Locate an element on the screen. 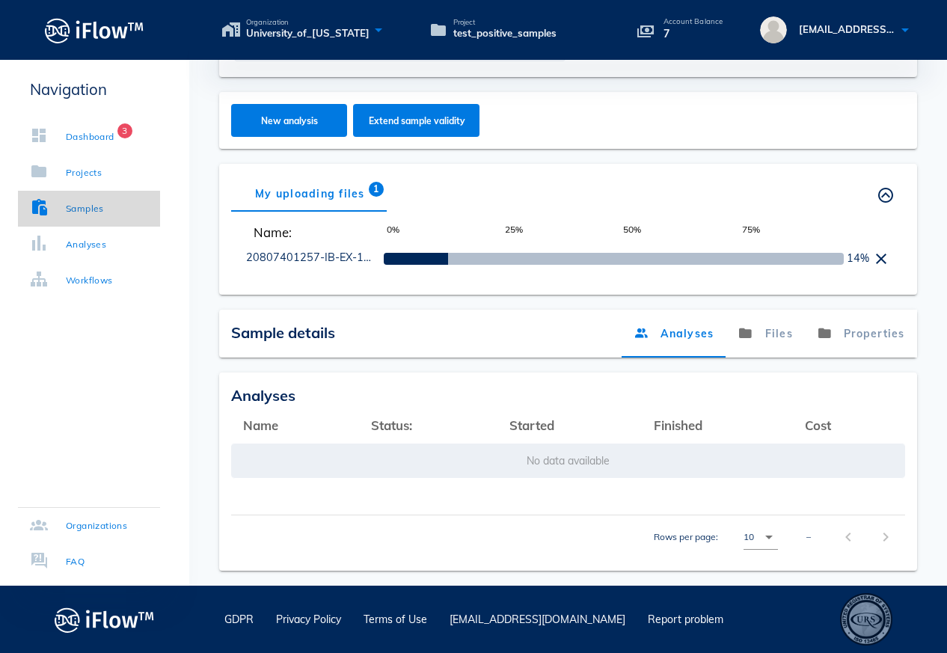 Image resolution: width=947 pixels, height=653 pixels. a: Analyses is located at coordinates (674, 334).